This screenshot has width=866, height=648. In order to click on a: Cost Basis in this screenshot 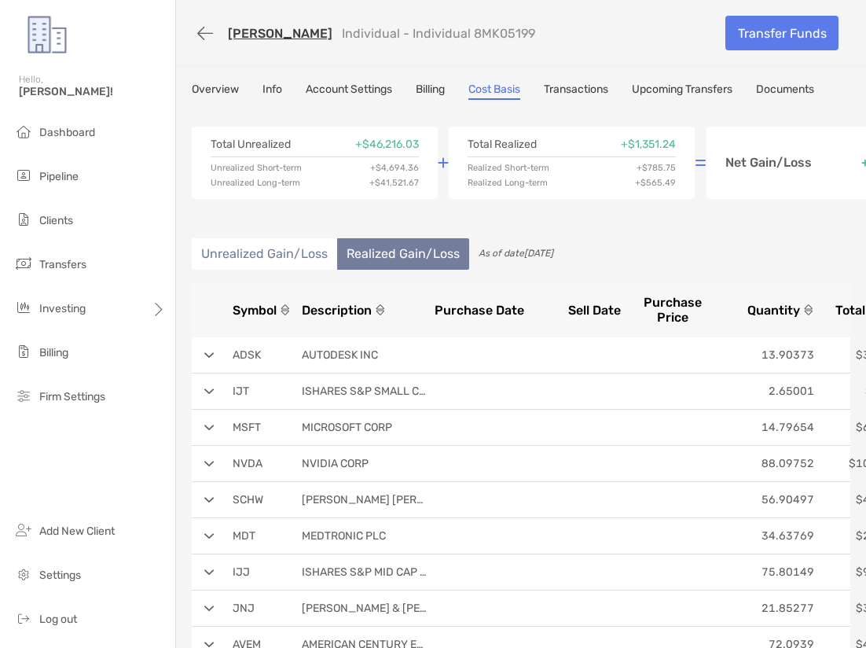, I will do `click(494, 91)`.